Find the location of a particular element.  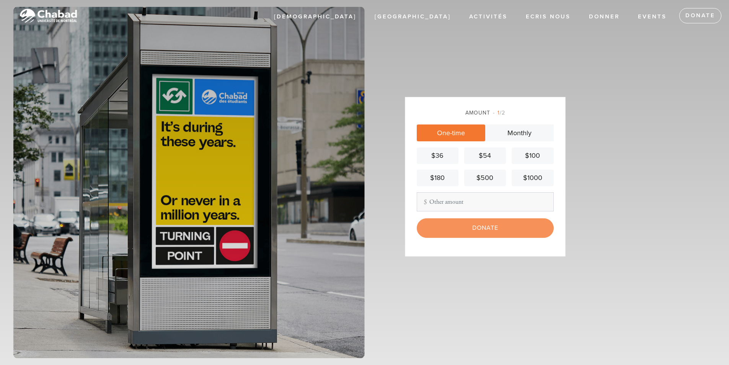

div: Amount is located at coordinates (485, 112).